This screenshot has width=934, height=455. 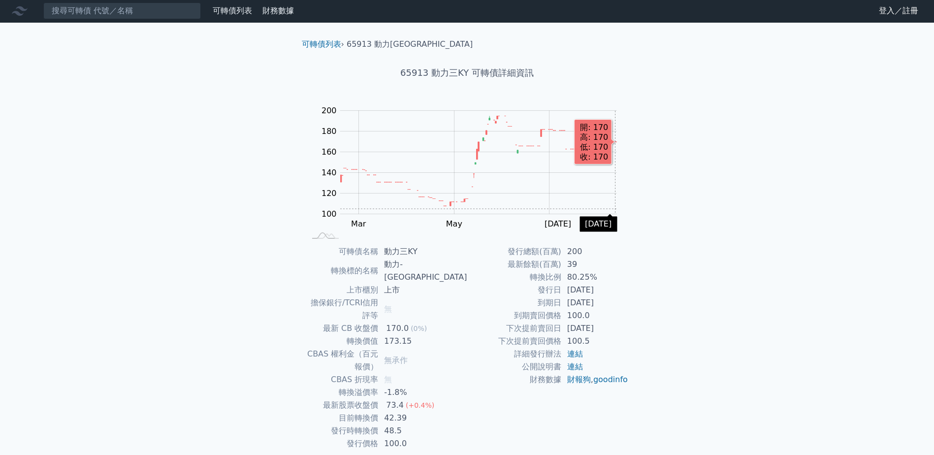 What do you see at coordinates (342, 341) in the screenshot?
I see `td: 轉換價值` at bounding box center [342, 341].